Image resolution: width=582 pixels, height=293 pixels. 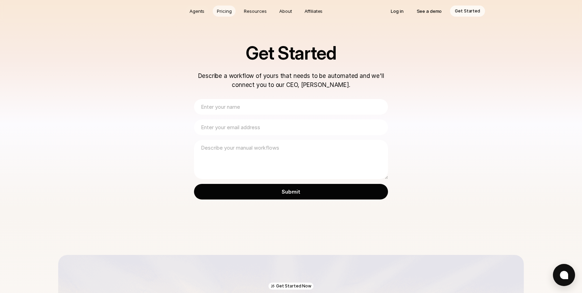 I want to click on input: Enter your email address, so click(x=291, y=127).